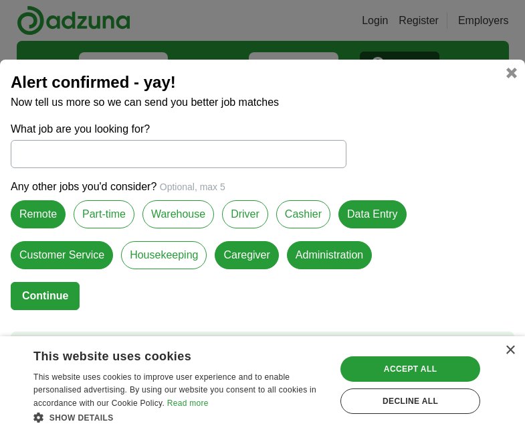  Describe the element at coordinates (164, 255) in the screenshot. I see `label: Housekeeping` at that location.